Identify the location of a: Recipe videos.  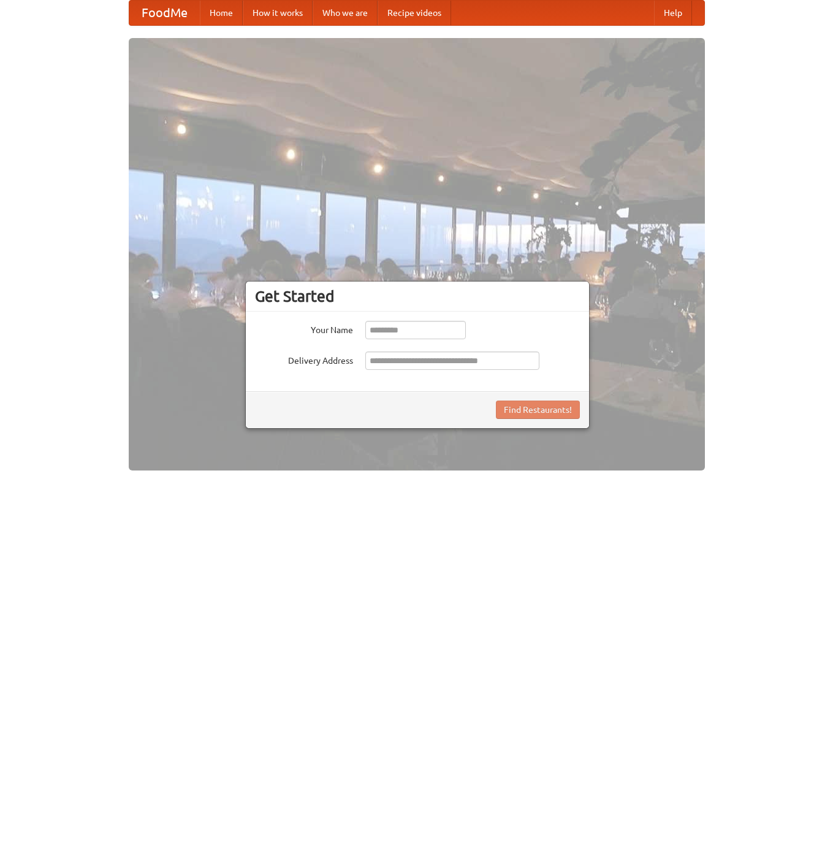
(415, 13).